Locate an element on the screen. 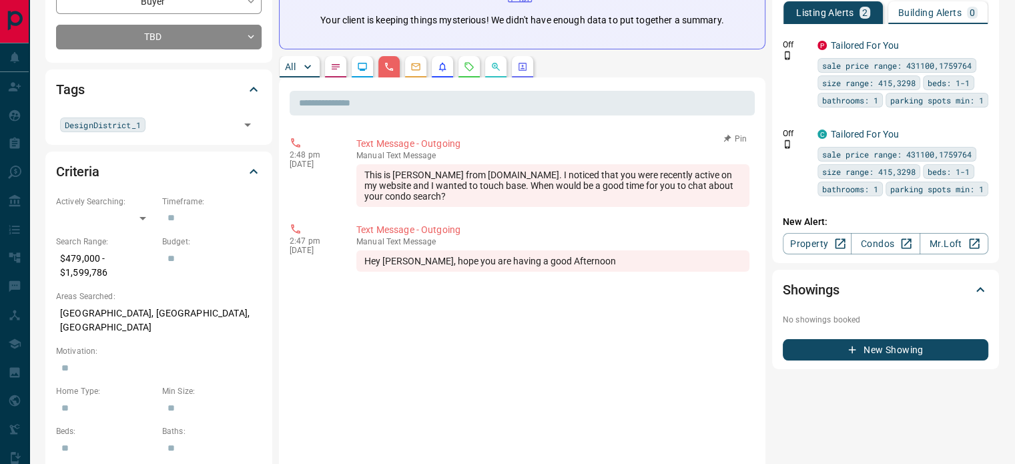 This screenshot has height=464, width=1015. svg: Emails is located at coordinates (416, 67).